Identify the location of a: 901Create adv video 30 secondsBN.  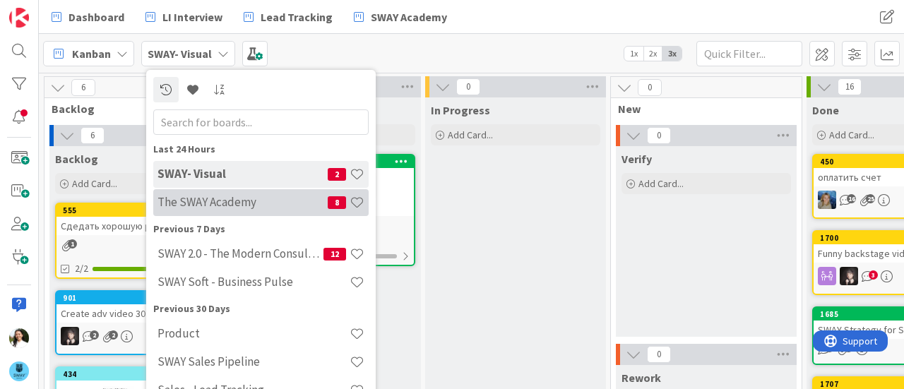
(140, 323).